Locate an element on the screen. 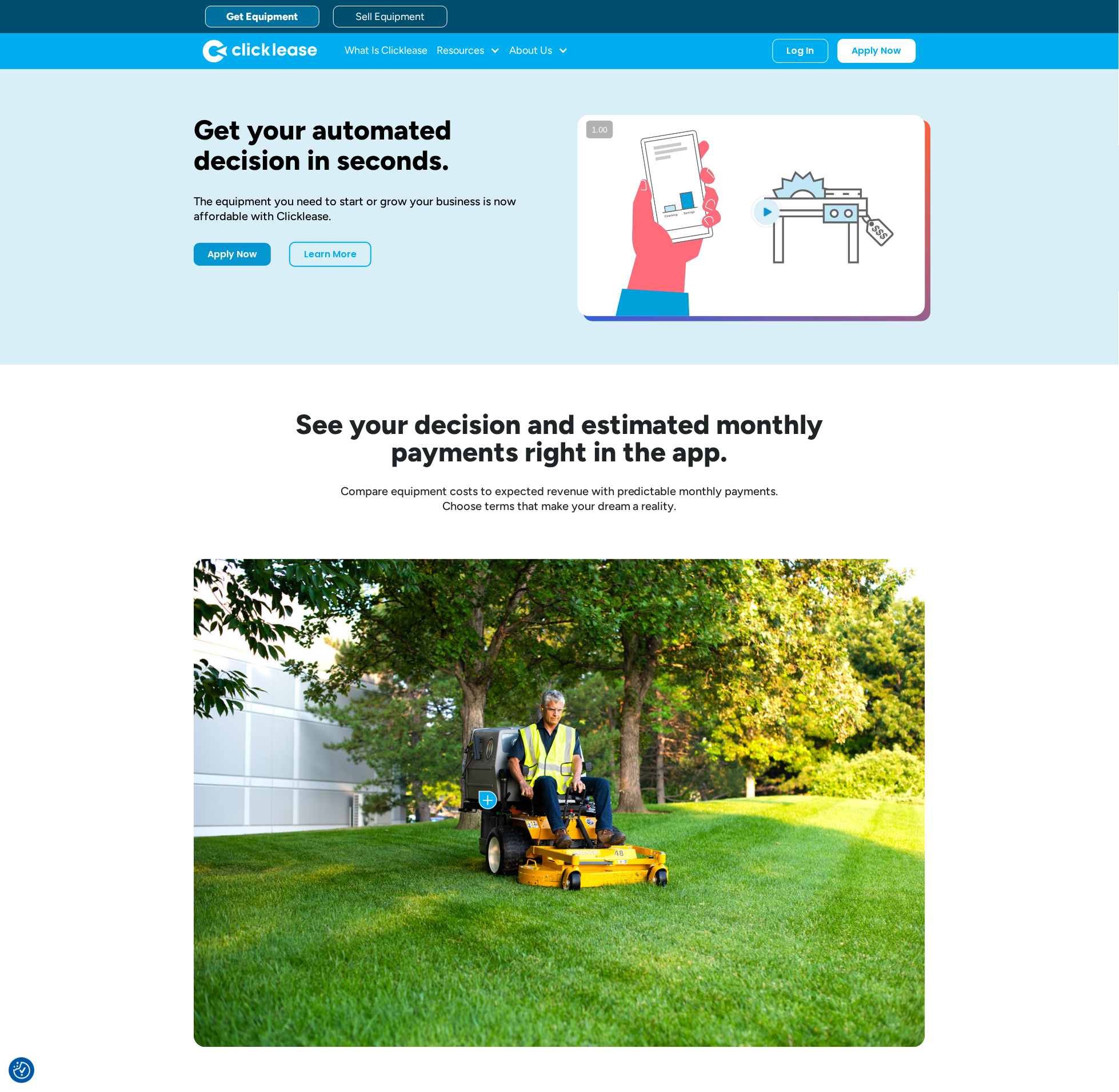 This screenshot has width=1119, height=1092. img: Blue play button logo on a light blue circular background is located at coordinates (767, 211).